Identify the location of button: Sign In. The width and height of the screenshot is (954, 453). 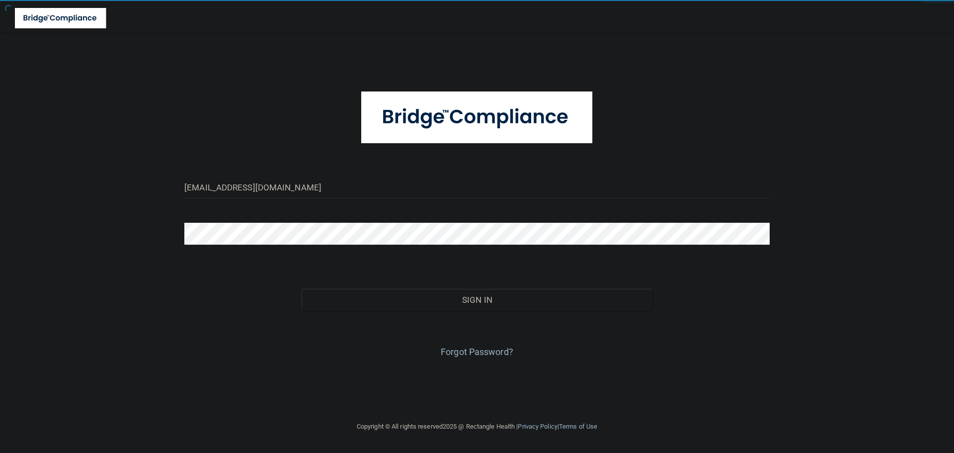
(477, 300).